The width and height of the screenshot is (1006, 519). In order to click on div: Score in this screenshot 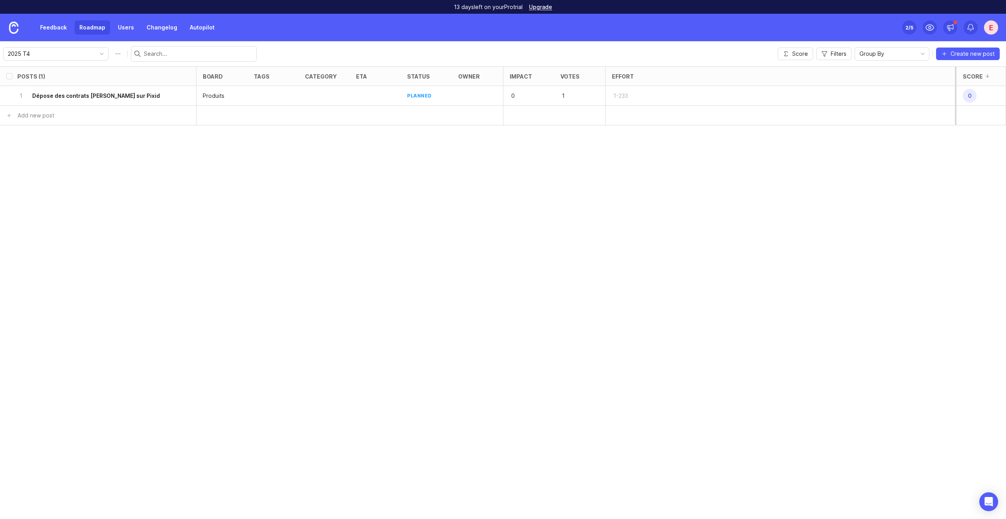, I will do `click(973, 76)`.